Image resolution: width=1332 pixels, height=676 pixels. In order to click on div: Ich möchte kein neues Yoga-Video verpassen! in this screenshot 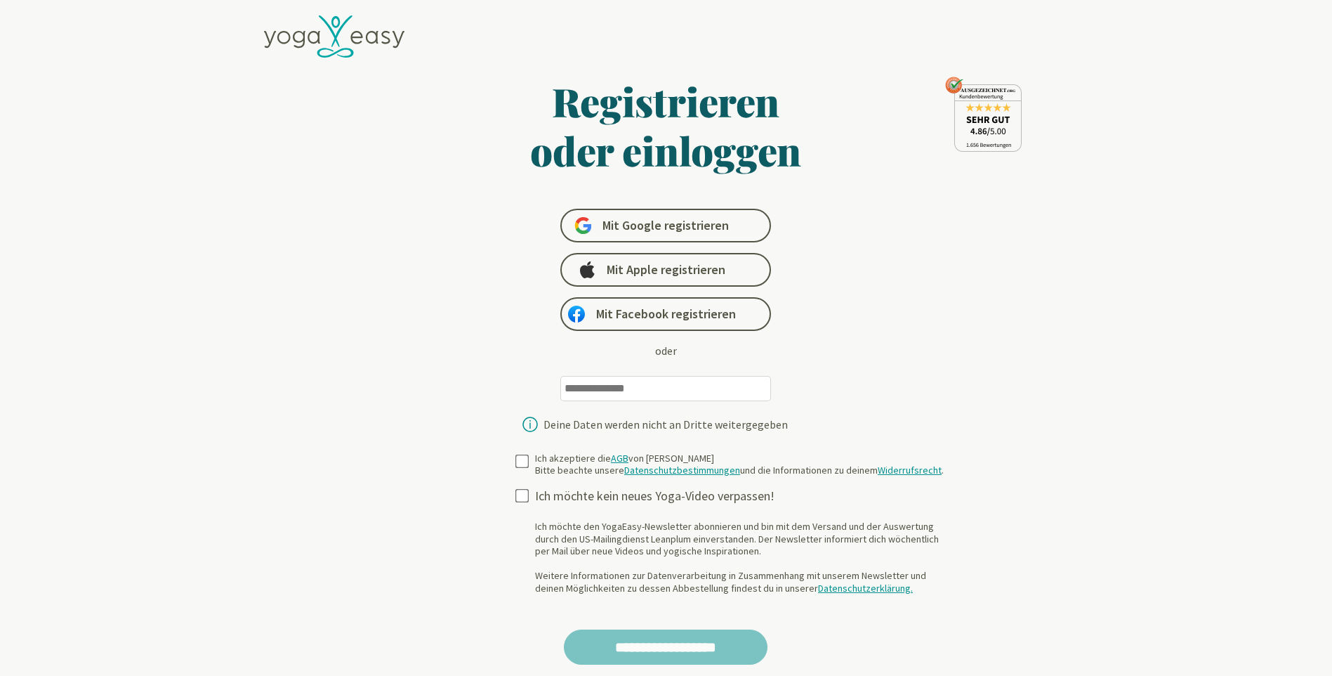, I will do `click(745, 496)`.